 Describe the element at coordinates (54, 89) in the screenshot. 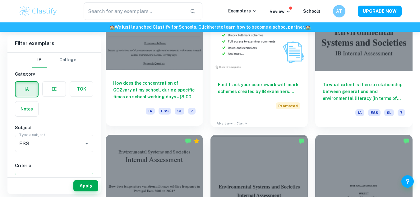

I see `button: EE` at that location.